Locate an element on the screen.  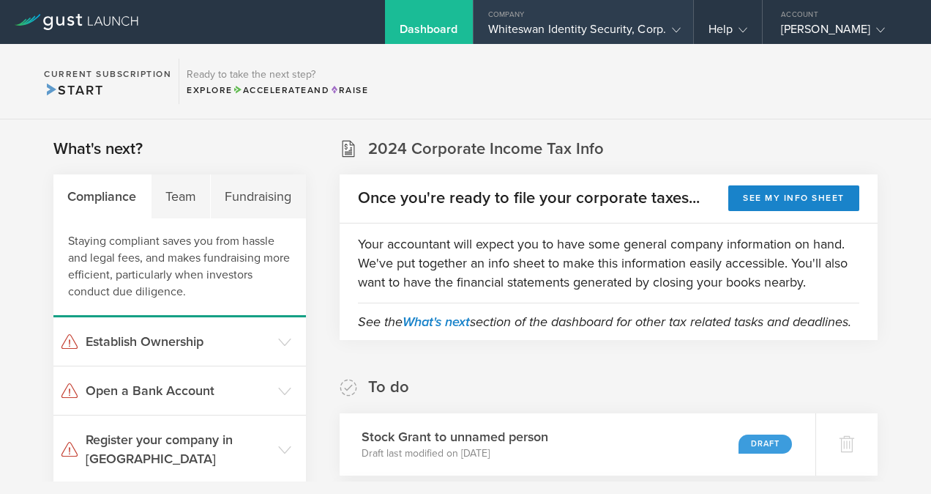
h3: Stock Grant to unnamed person is located at coordinates (455, 436).